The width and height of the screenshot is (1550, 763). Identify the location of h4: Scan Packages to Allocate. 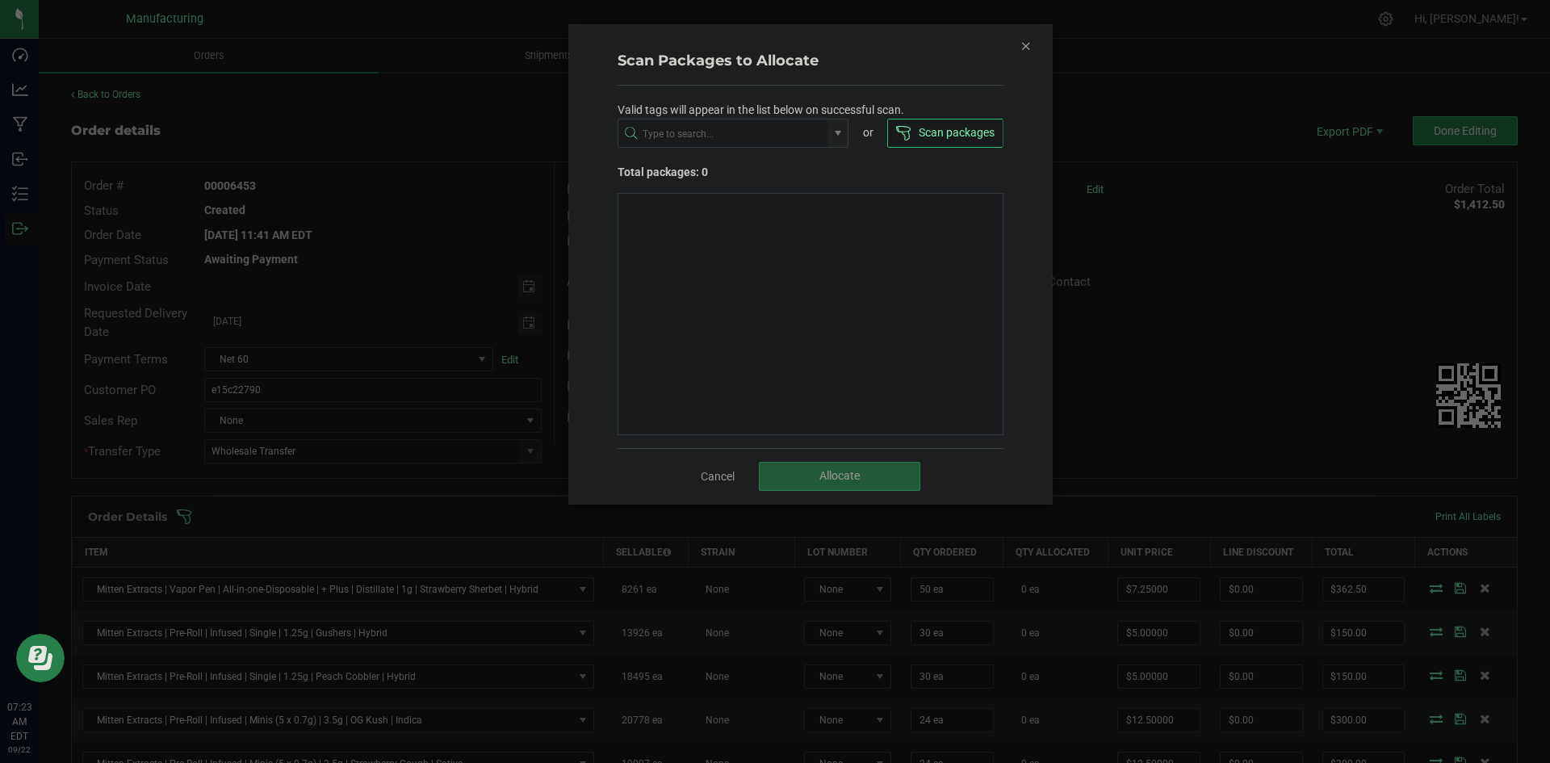
(810, 61).